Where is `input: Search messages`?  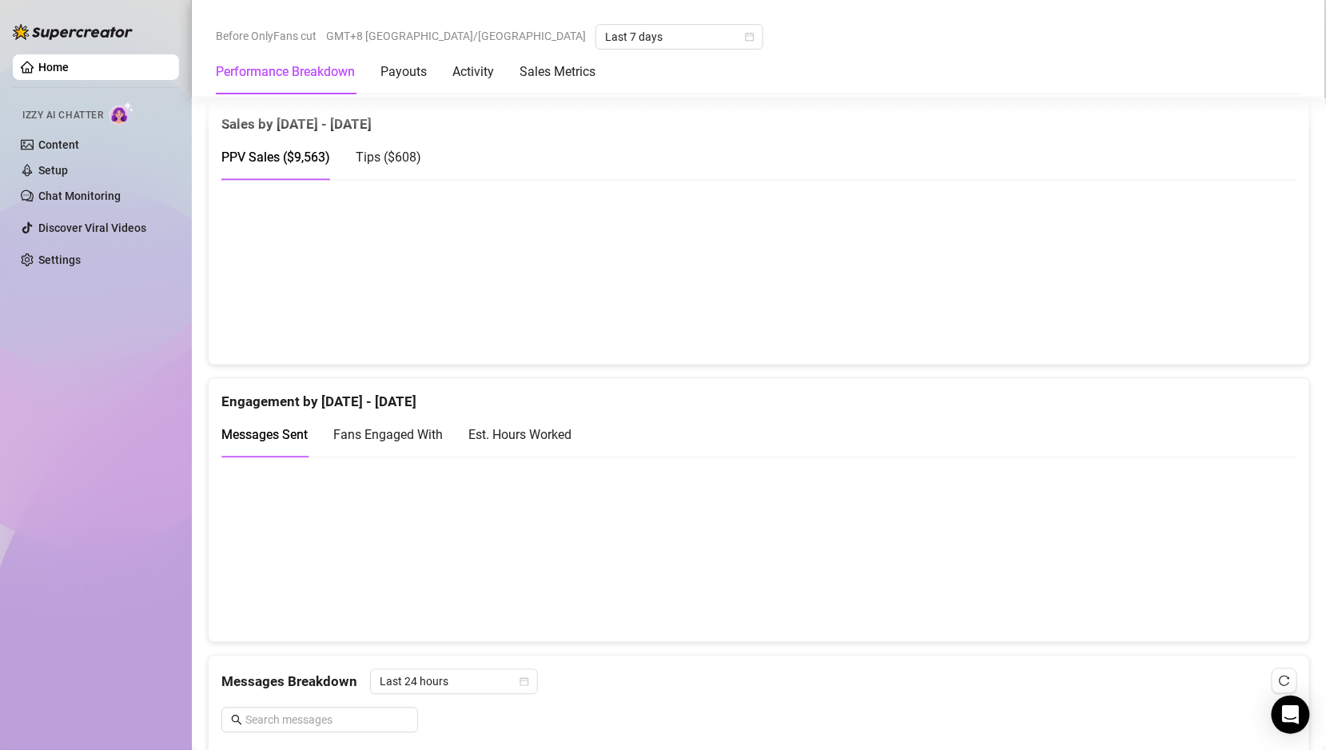 input: Search messages is located at coordinates (327, 720).